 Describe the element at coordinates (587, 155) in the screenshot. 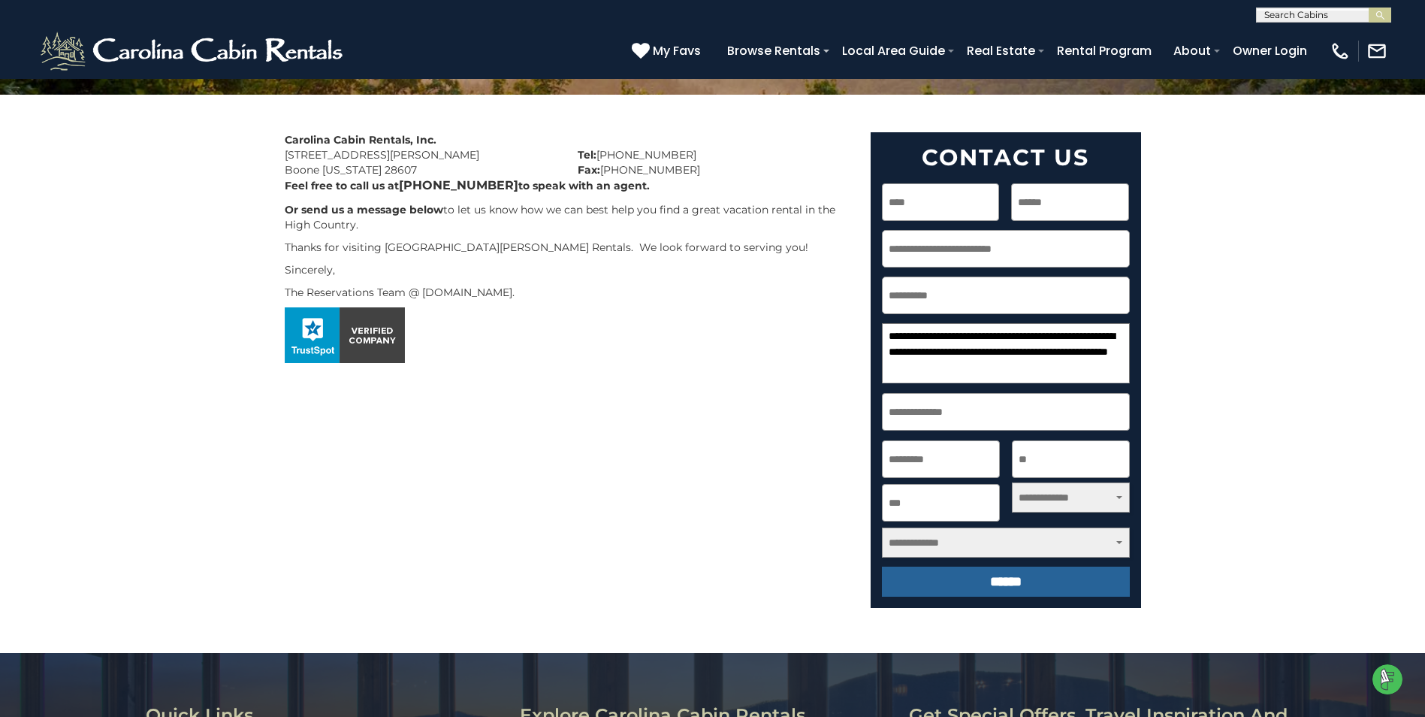

I see `strong: Tel:` at that location.